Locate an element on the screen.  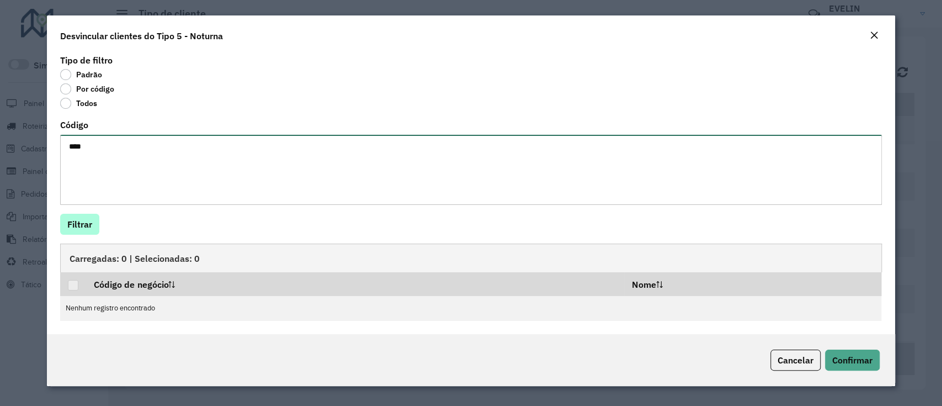
th: Nome is located at coordinates (753, 284).